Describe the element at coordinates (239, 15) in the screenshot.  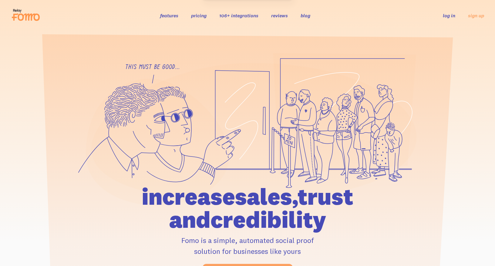
I see `a: 106+ integrations` at that location.